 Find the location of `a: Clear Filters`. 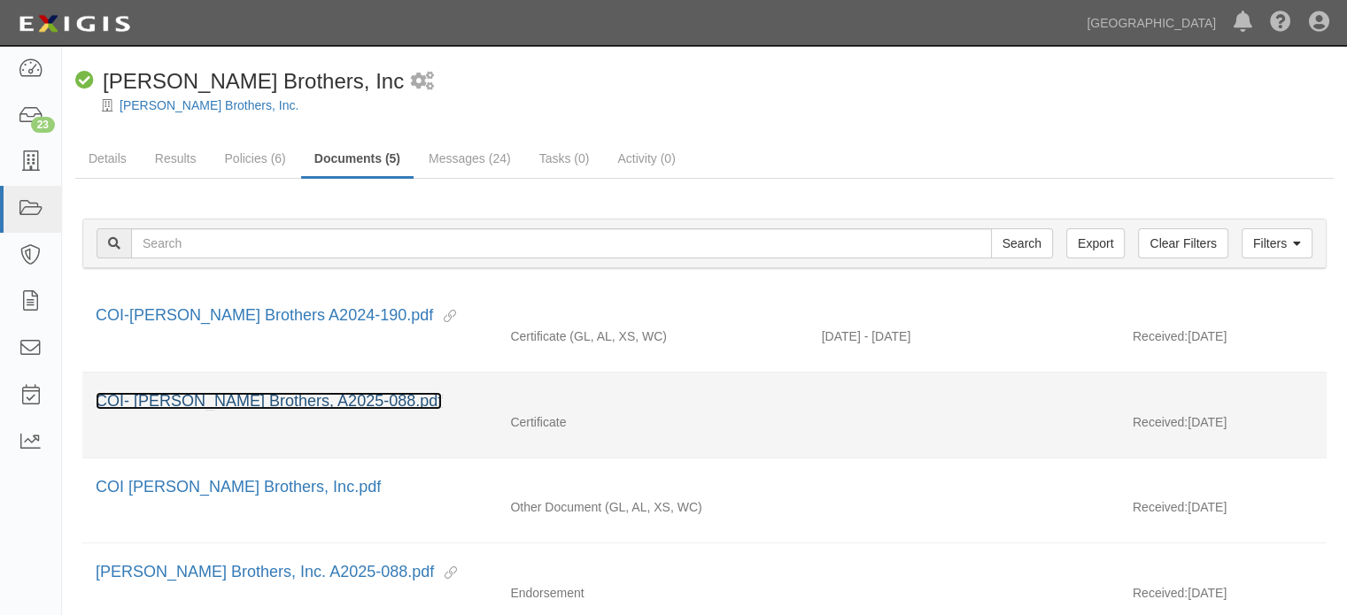

a: Clear Filters is located at coordinates (1182, 243).